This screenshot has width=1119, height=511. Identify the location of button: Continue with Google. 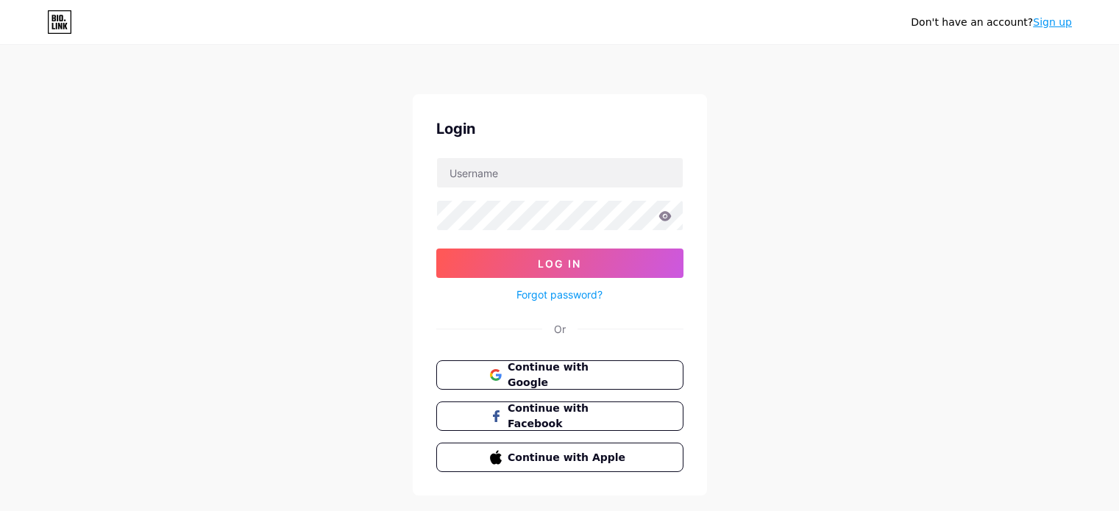
(560, 375).